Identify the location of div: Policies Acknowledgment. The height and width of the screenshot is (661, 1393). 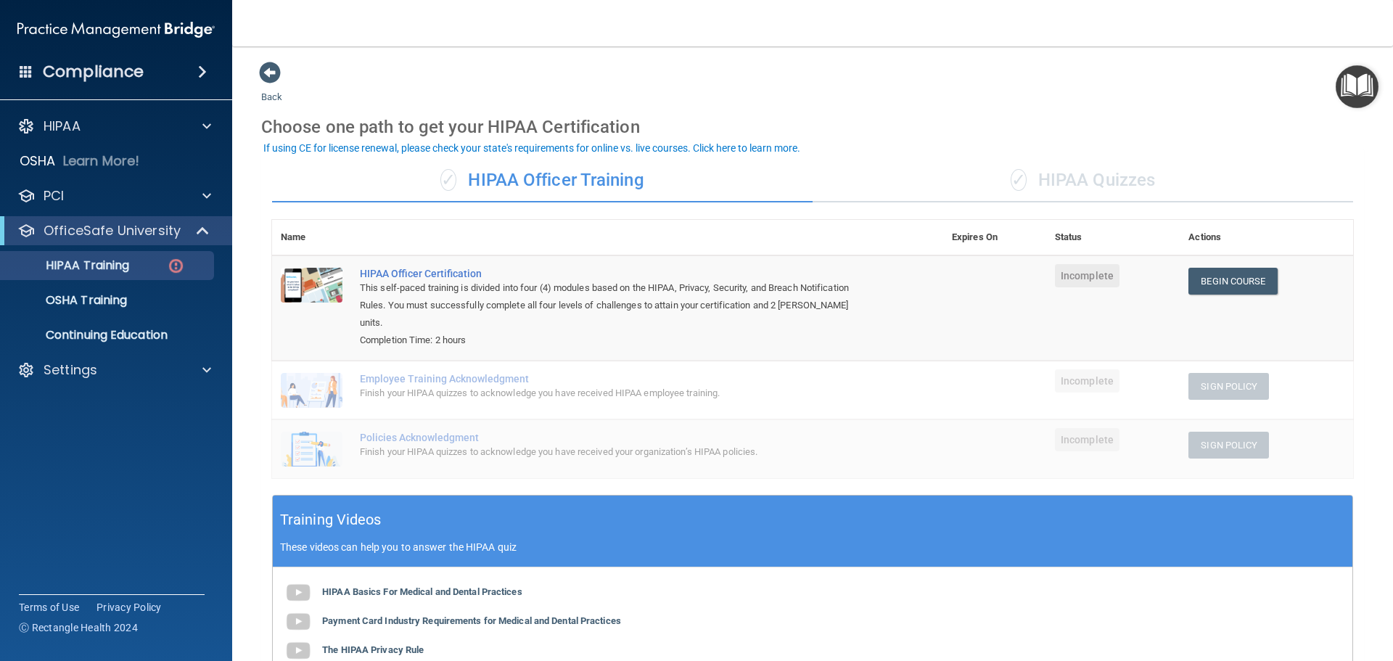
(615, 438).